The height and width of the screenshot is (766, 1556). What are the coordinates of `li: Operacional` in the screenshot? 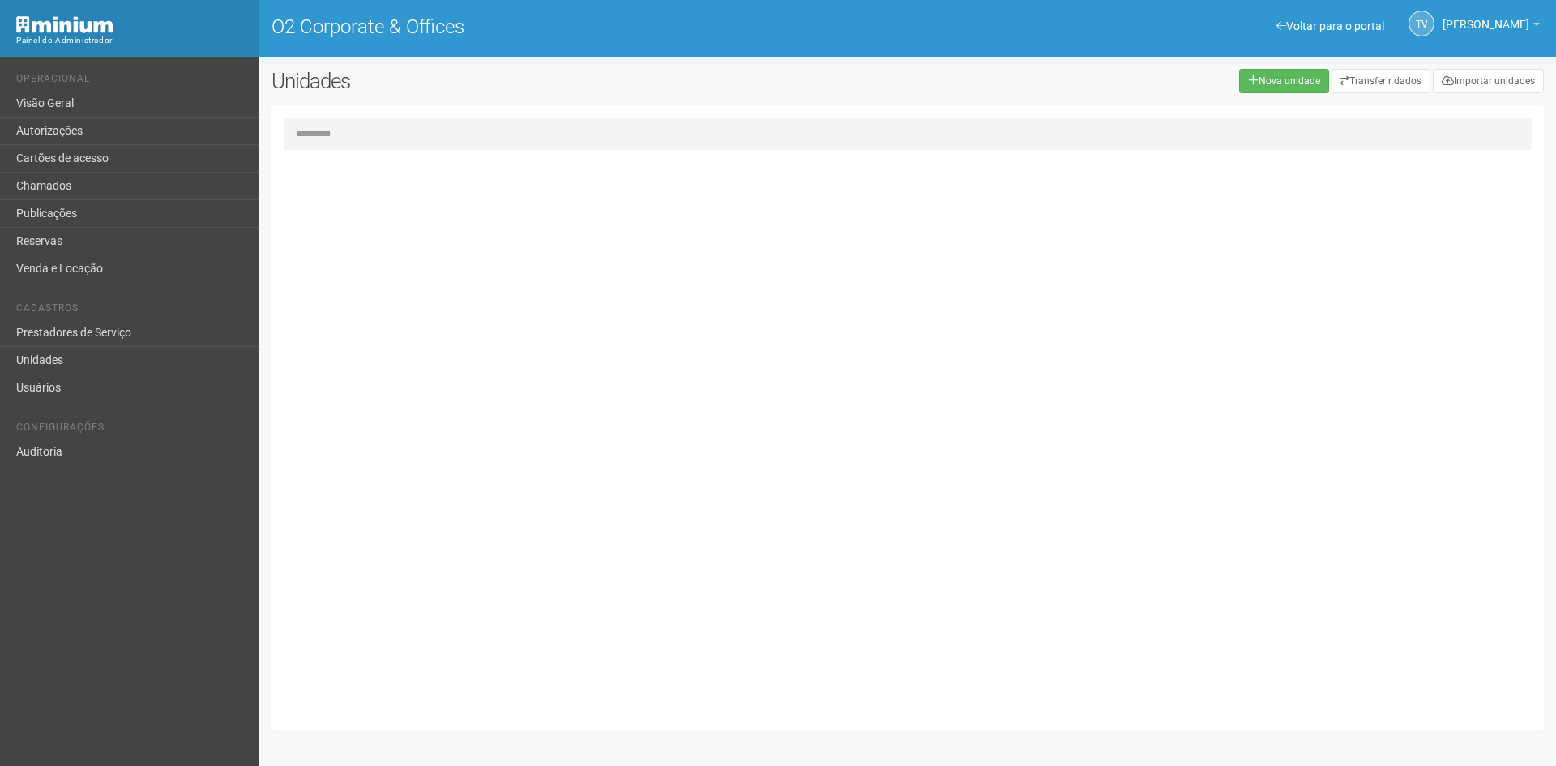 It's located at (131, 81).